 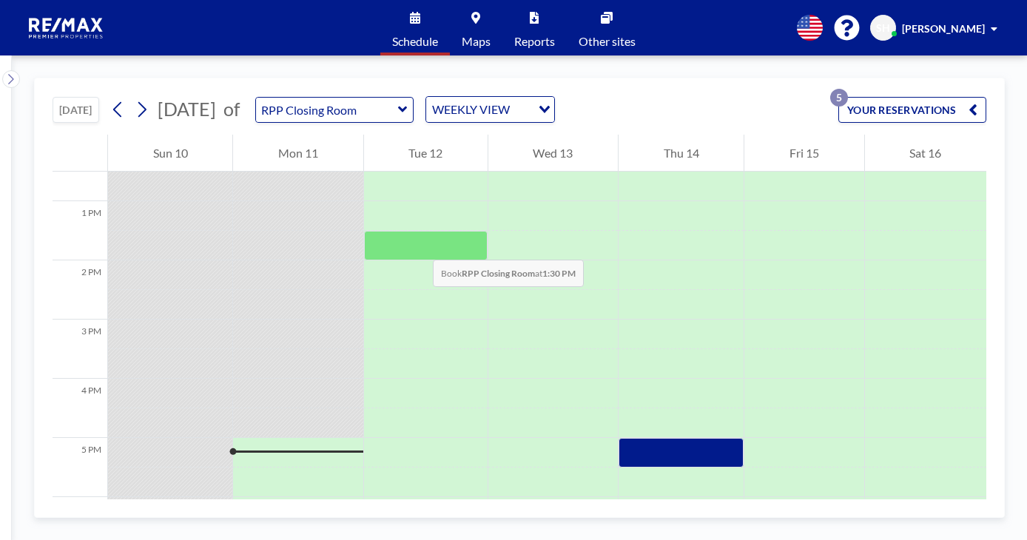 I want to click on div: 4 PM, so click(x=80, y=409).